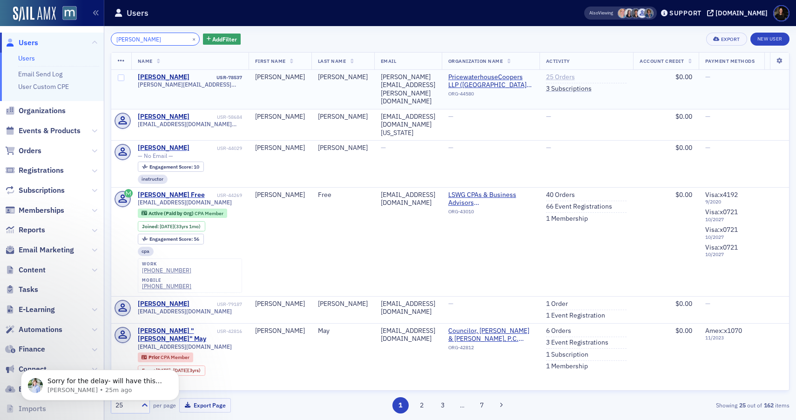 This screenshot has height=420, width=796. Describe the element at coordinates (332, 61) in the screenshot. I see `span: Last Name` at that location.